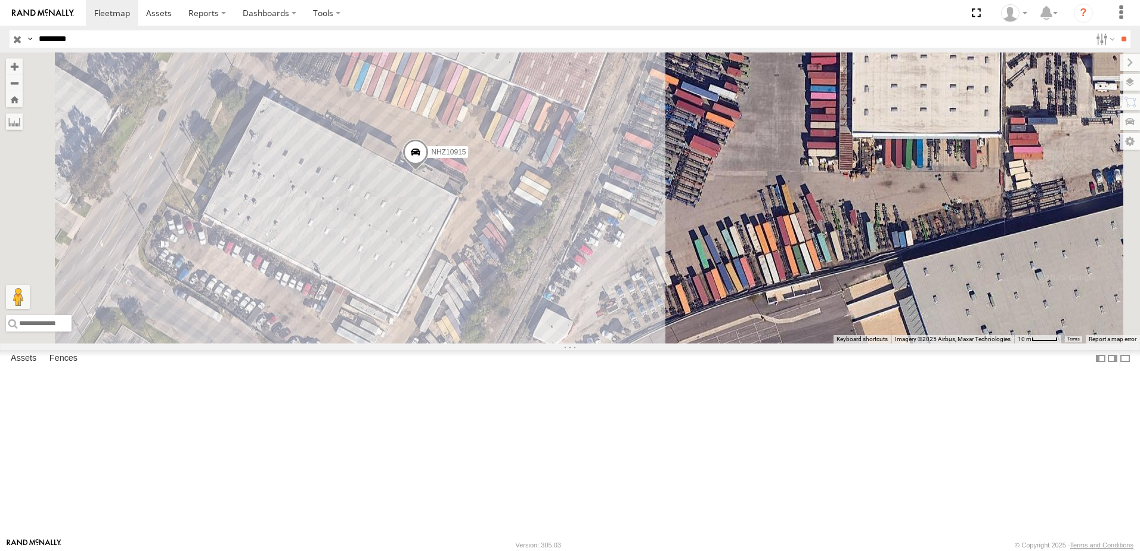  Describe the element at coordinates (1130, 141) in the screenshot. I see `label: Map Settings` at that location.